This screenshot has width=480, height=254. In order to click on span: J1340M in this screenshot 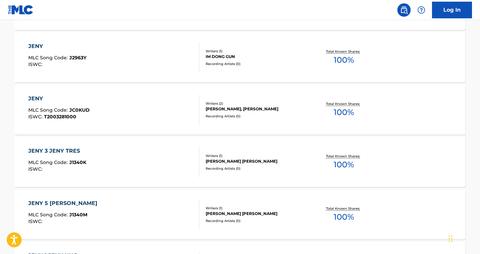, I will do `click(78, 215)`.